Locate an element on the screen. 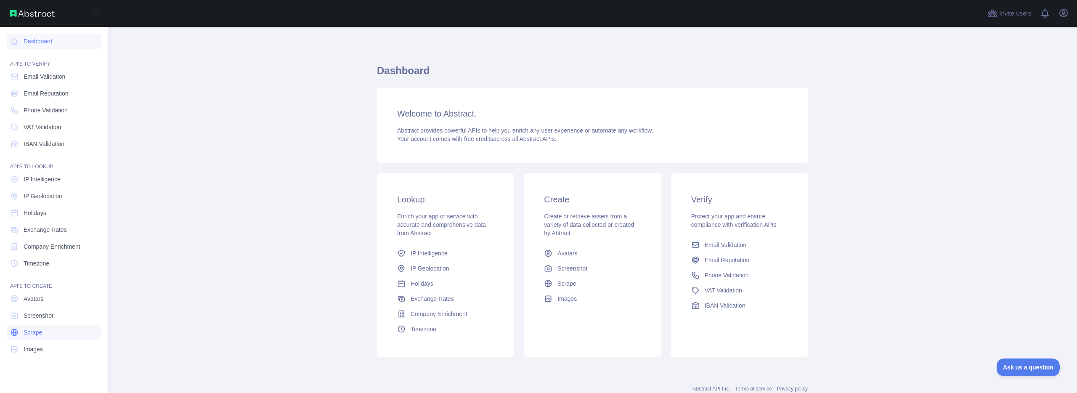  h3: Welcome to Abstract. is located at coordinates (592, 114).